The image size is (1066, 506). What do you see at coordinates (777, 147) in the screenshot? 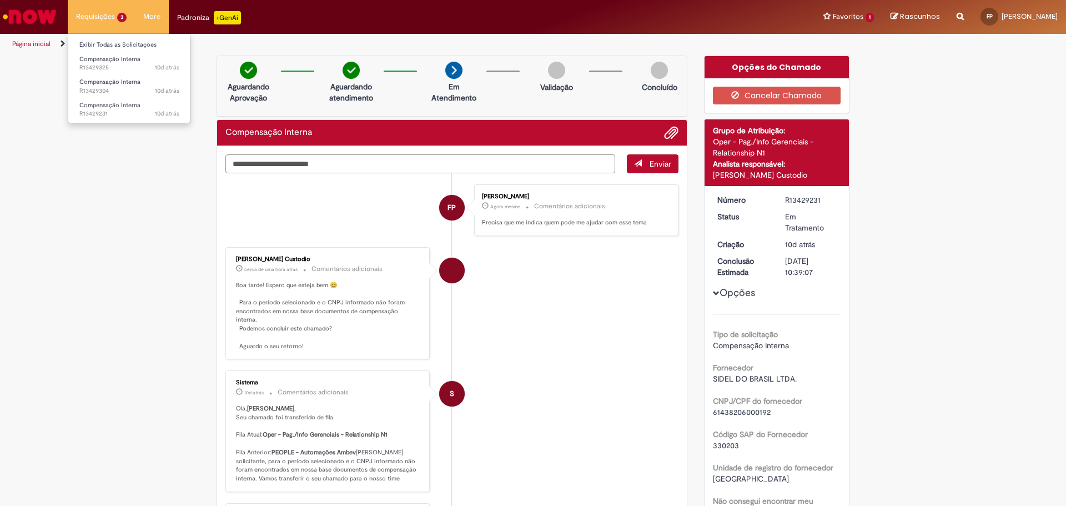
I see `div: Oper - Pag./Info Gerenciais - Relationship N1` at bounding box center [777, 147].